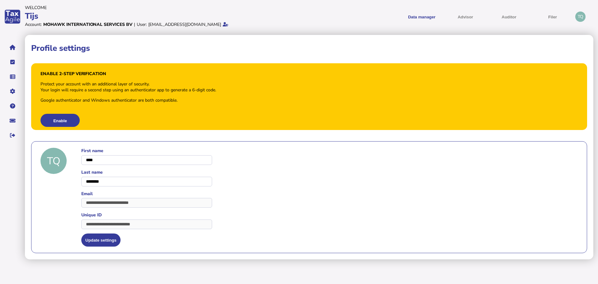  I want to click on div: TQ, so click(54, 161).